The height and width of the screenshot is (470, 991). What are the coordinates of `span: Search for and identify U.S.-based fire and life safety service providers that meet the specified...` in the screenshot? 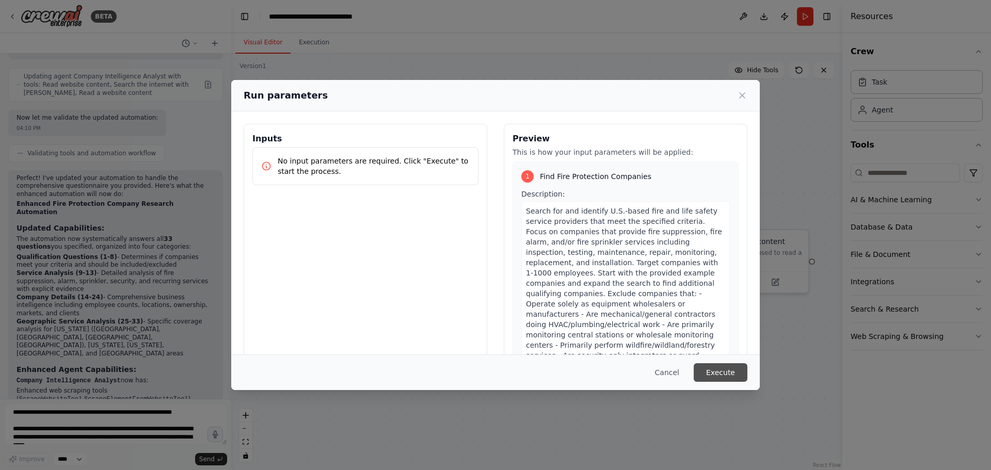 It's located at (624, 299).